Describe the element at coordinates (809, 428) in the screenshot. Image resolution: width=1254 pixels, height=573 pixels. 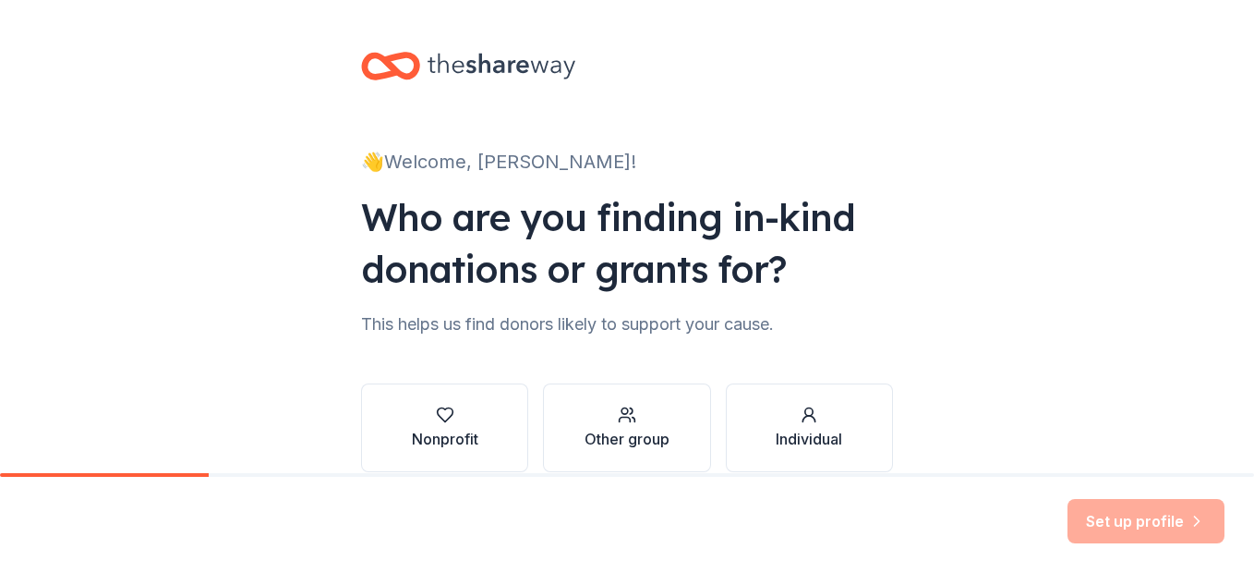
I see `button: Individual` at that location.